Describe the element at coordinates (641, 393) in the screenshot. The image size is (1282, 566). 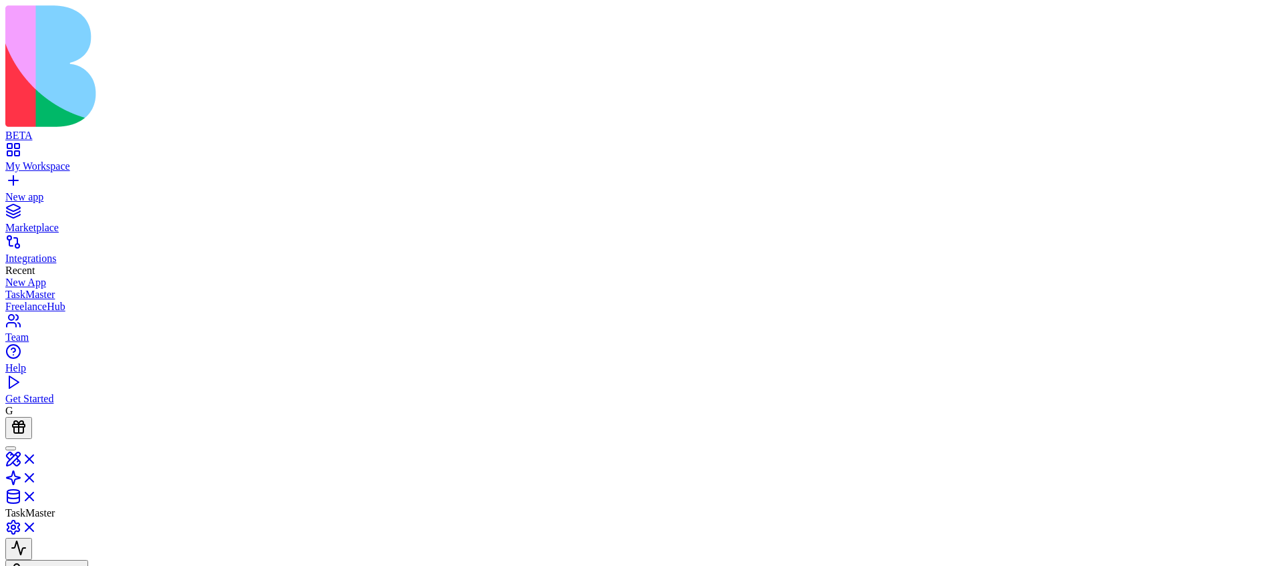
I see `a: Get Started` at that location.